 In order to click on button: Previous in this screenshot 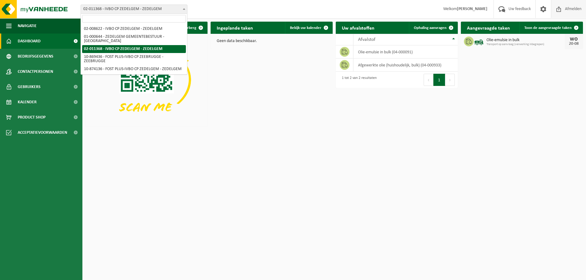, I will do `click(428, 80)`.